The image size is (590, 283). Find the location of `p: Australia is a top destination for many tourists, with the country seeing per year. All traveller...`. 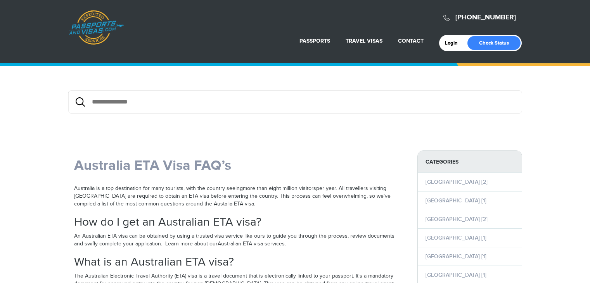

p: Australia is a top destination for many tourists, with the country seeing per year. All traveller... is located at coordinates (237, 197).